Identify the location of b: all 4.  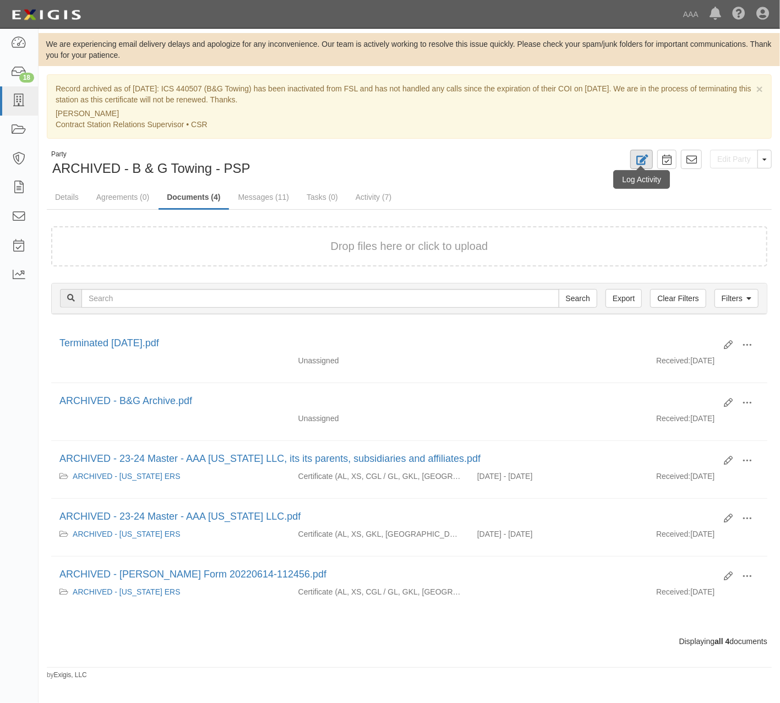
(722, 642).